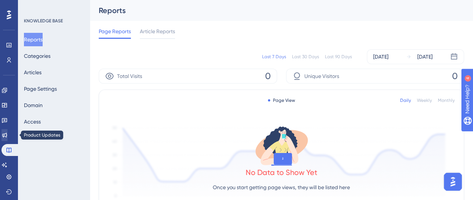  Describe the element at coordinates (274, 57) in the screenshot. I see `div: Last 7 Days` at that location.